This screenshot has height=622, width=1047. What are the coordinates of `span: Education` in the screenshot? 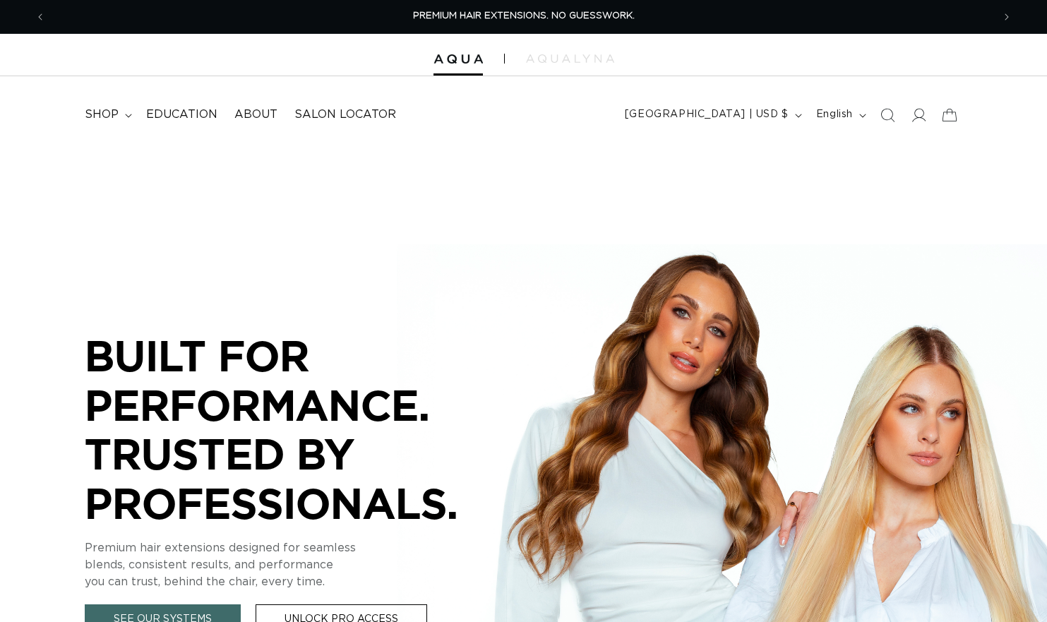 It's located at (181, 114).